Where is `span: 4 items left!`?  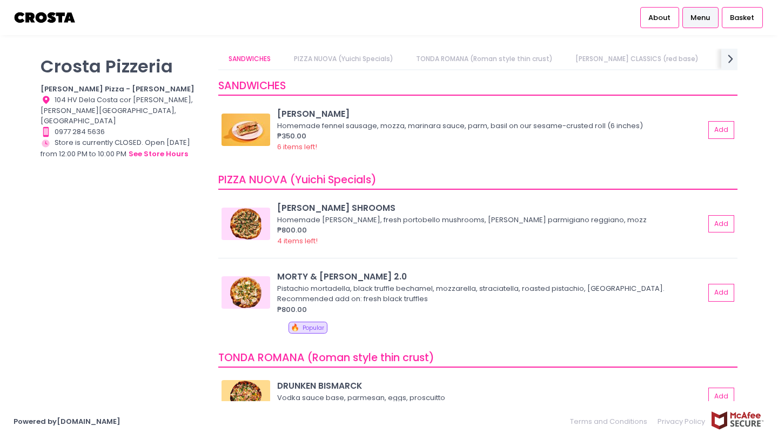 span: 4 items left! is located at coordinates (297, 241).